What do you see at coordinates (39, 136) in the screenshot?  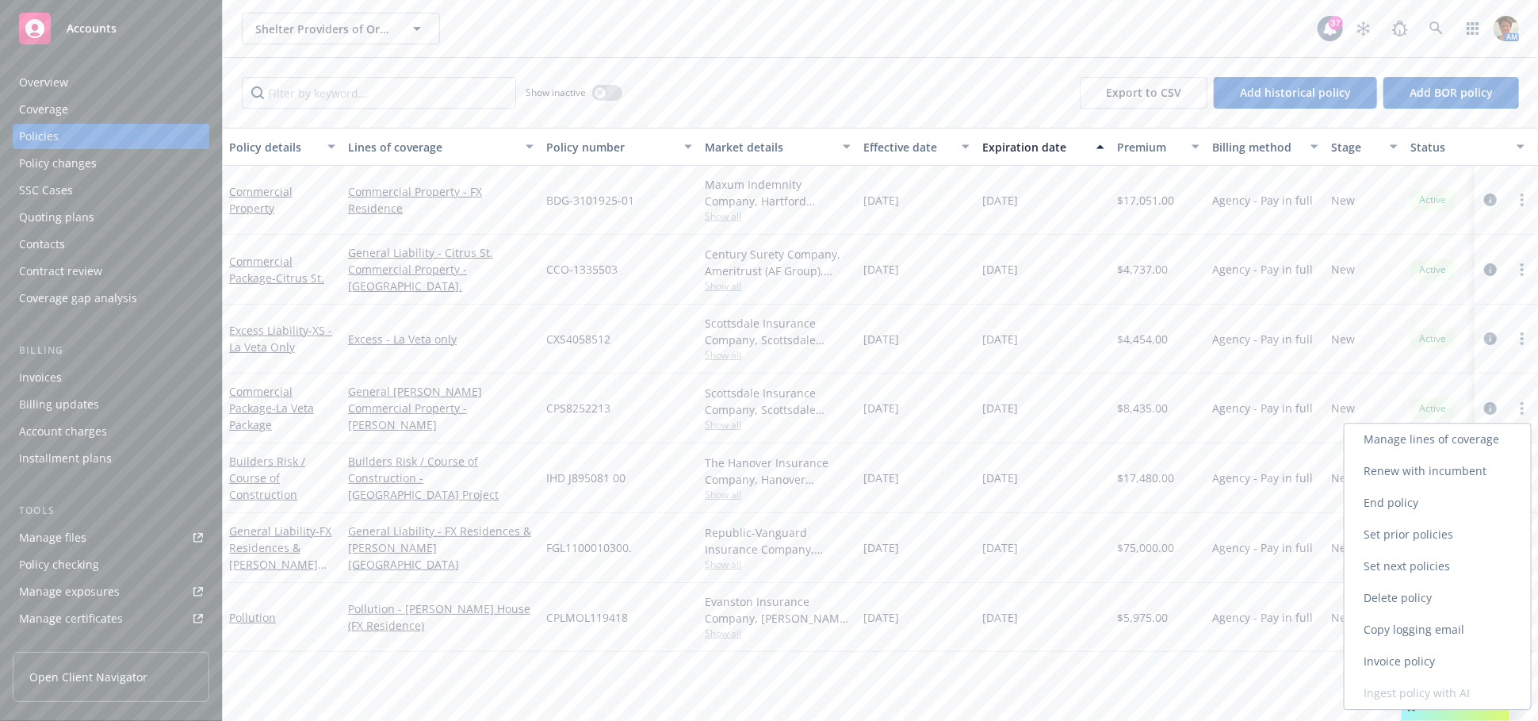 I see `div: Policies` at bounding box center [39, 136].